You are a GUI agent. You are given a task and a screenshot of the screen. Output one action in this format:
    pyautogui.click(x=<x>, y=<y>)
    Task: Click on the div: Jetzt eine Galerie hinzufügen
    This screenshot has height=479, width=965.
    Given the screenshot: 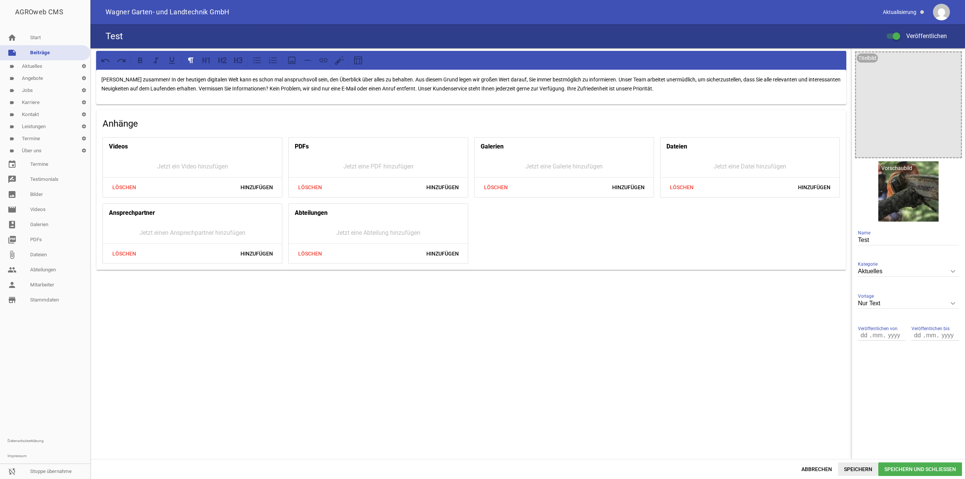 What is the action you would take?
    pyautogui.click(x=564, y=166)
    